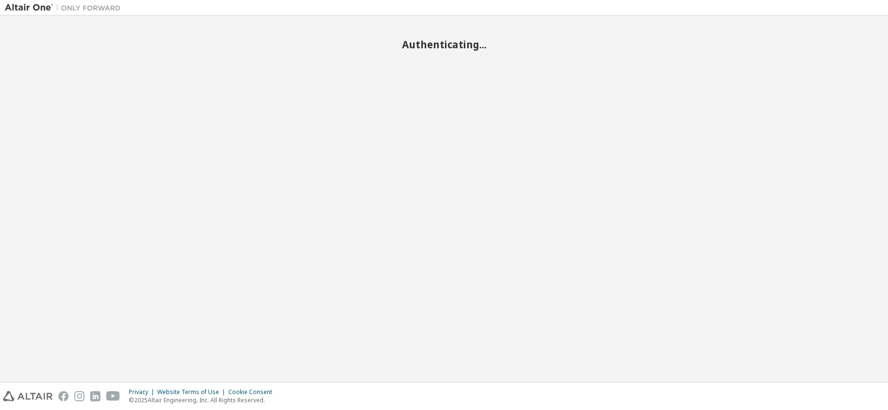 The width and height of the screenshot is (888, 410). Describe the element at coordinates (79, 396) in the screenshot. I see `img: instagram.svg` at that location.